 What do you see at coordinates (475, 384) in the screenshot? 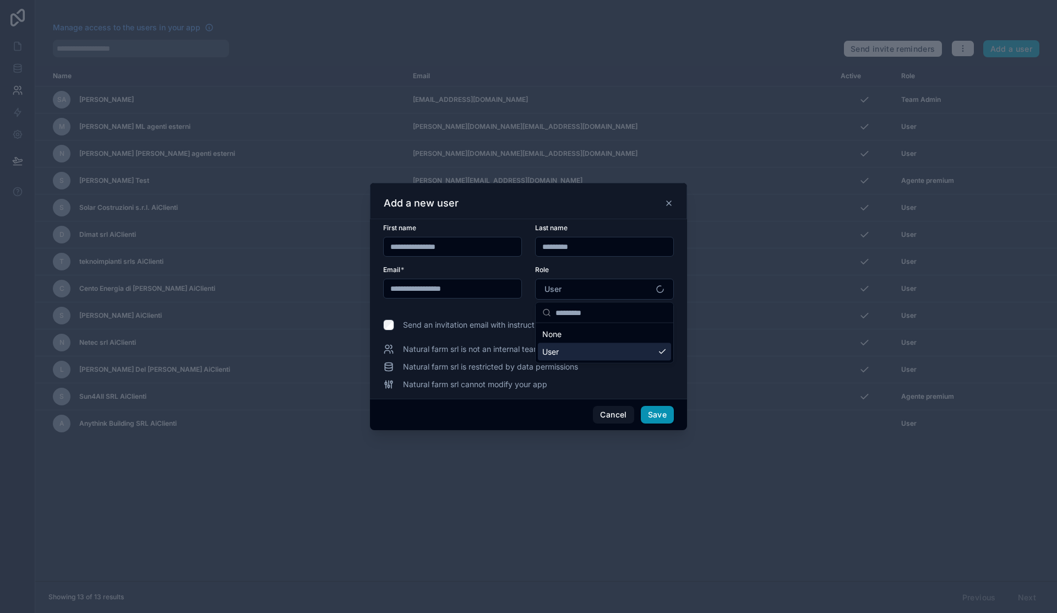
I see `span: Natural farm srl cannot modify your app` at bounding box center [475, 384].